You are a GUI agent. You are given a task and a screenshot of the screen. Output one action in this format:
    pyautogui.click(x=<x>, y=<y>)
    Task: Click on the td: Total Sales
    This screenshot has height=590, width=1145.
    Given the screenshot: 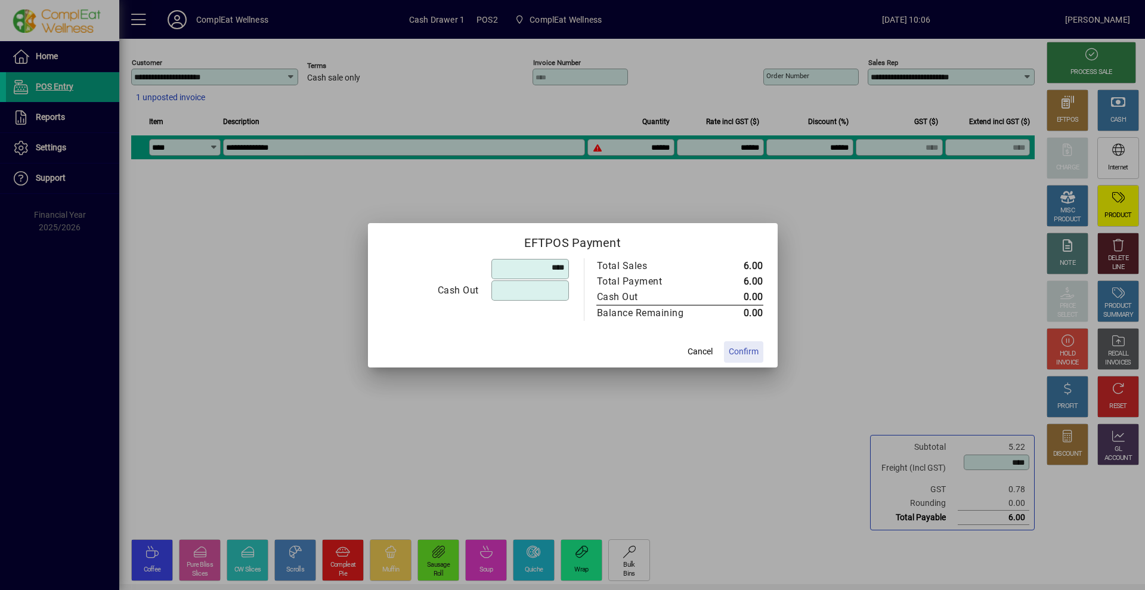 What is the action you would take?
    pyautogui.click(x=652, y=266)
    